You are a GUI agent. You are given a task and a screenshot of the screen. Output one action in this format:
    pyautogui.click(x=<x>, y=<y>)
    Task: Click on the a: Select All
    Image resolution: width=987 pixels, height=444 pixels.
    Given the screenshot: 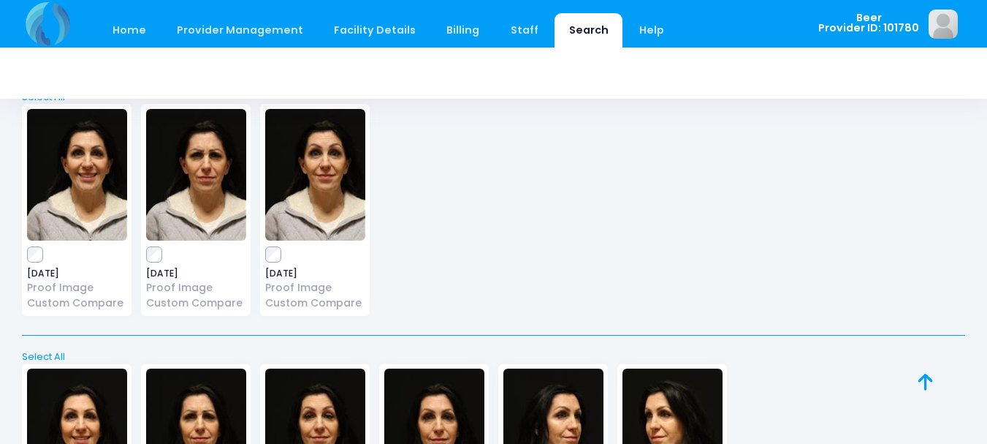 What is the action you would take?
    pyautogui.click(x=494, y=357)
    